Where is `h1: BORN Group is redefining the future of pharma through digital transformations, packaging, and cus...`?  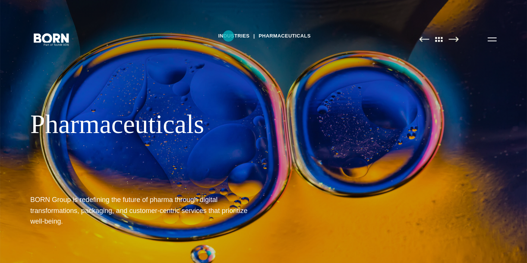
h1: BORN Group is redefining the future of pharma through digital transformations, packaging, and cus... is located at coordinates (144, 210).